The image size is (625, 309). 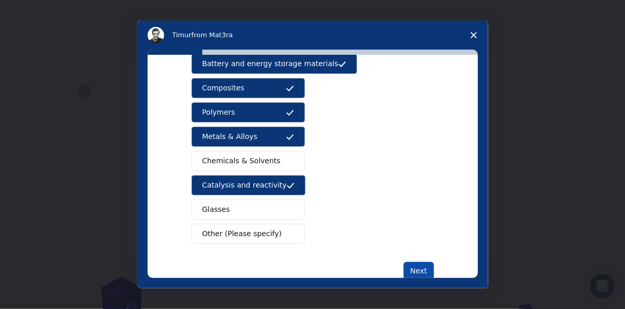 What do you see at coordinates (39, 12) in the screenshot?
I see `span: Support` at bounding box center [39, 12].